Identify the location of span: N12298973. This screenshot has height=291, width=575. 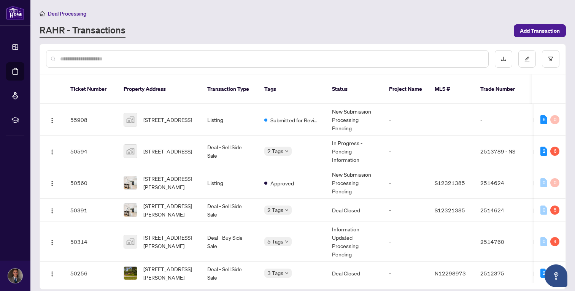
(450, 273).